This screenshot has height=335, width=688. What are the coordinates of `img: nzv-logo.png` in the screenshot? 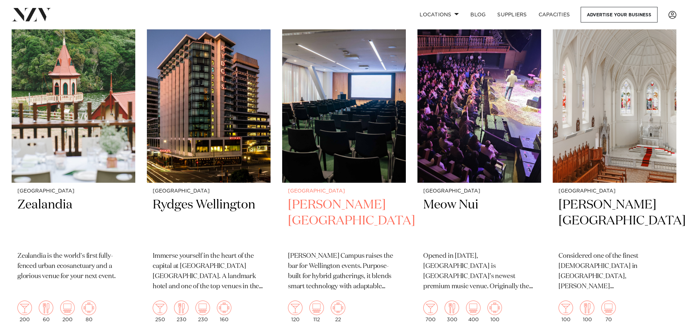 It's located at (31, 15).